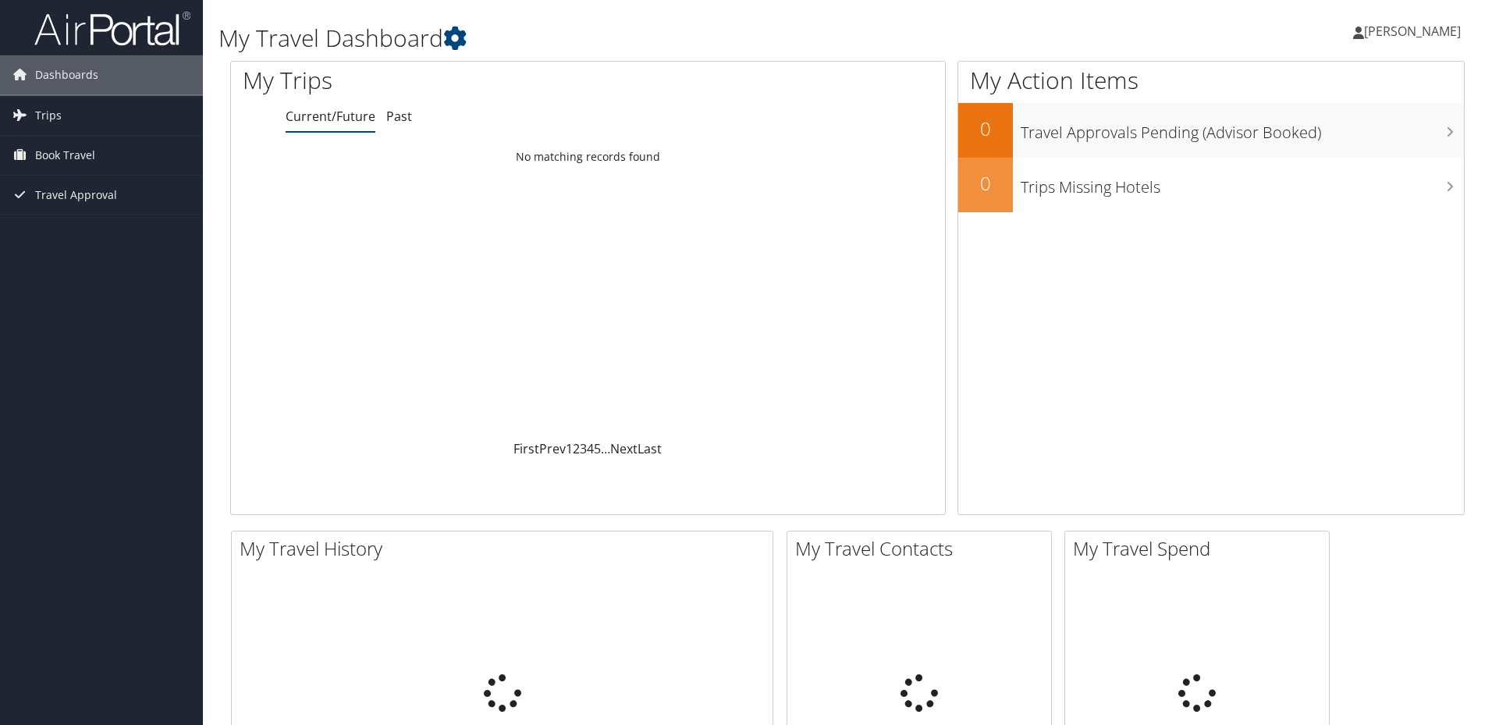 The height and width of the screenshot is (725, 1492). Describe the element at coordinates (76, 195) in the screenshot. I see `span: Travel Approval` at that location.